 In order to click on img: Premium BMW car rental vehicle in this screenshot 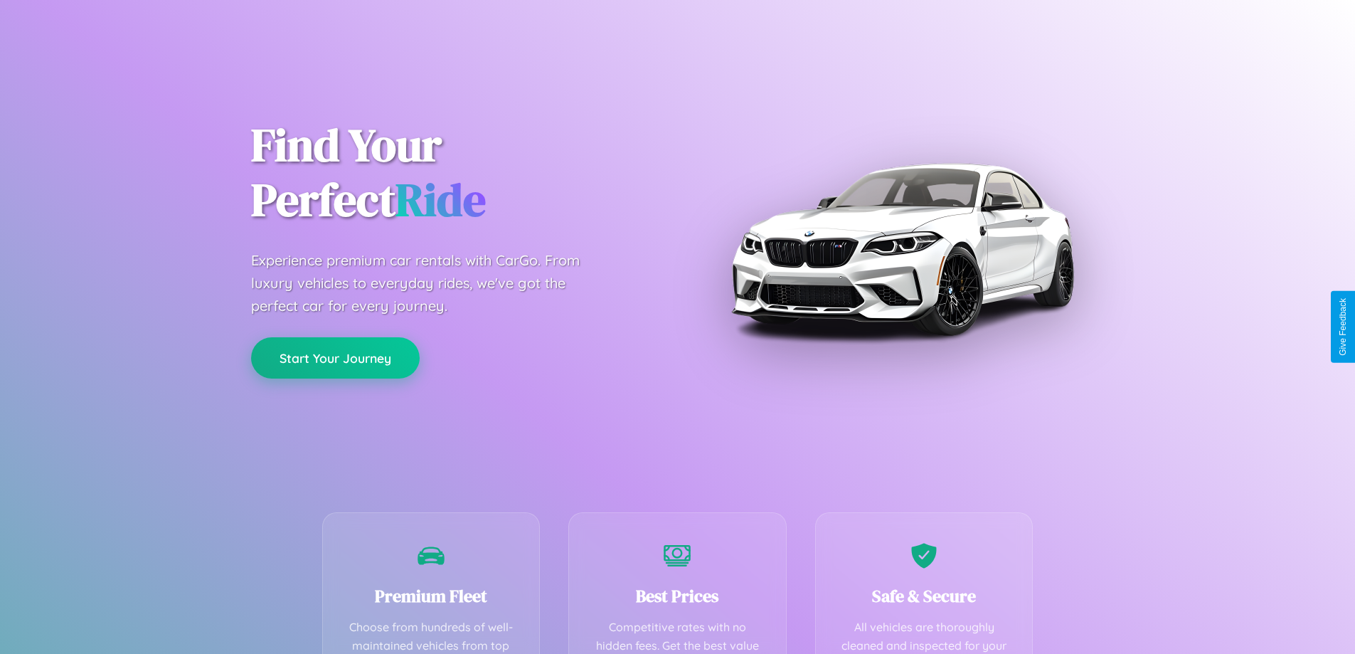, I will do `click(902, 249)`.